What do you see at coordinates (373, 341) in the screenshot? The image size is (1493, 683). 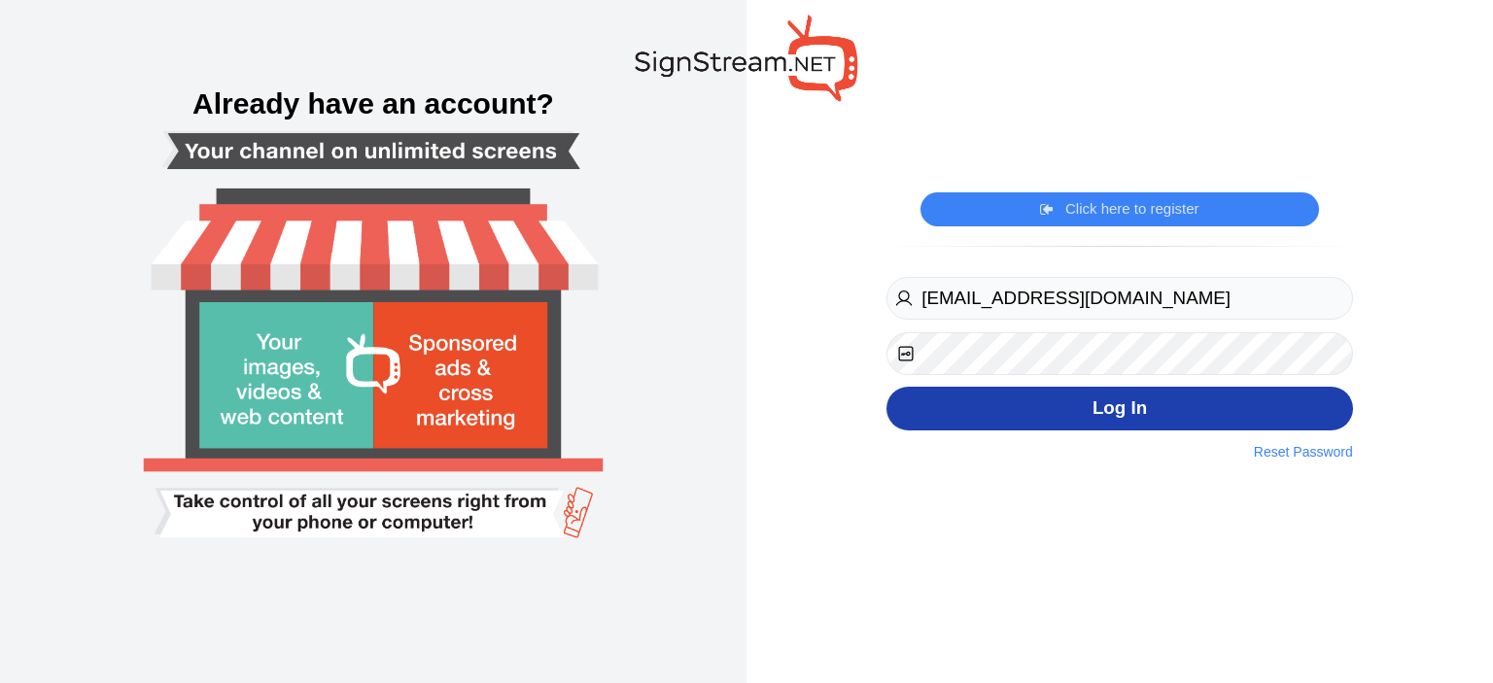 I see `img: Smart tv login` at bounding box center [373, 341].